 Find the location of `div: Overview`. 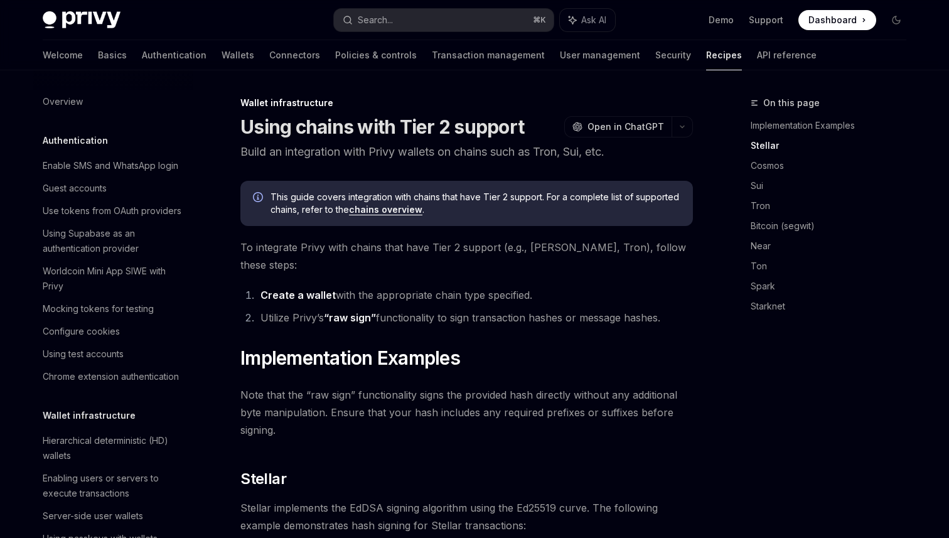

div: Overview is located at coordinates (63, 102).